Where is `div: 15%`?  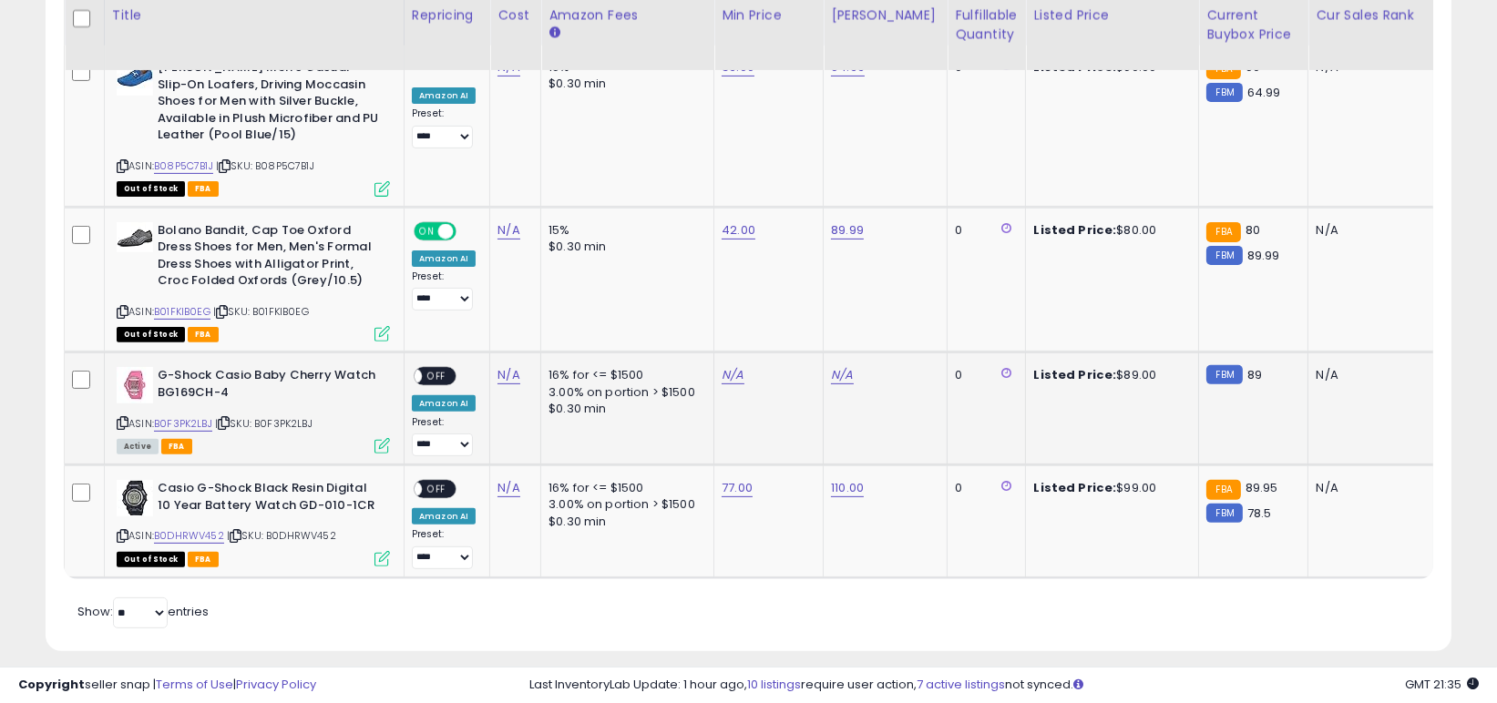
div: 15% is located at coordinates (624, 230).